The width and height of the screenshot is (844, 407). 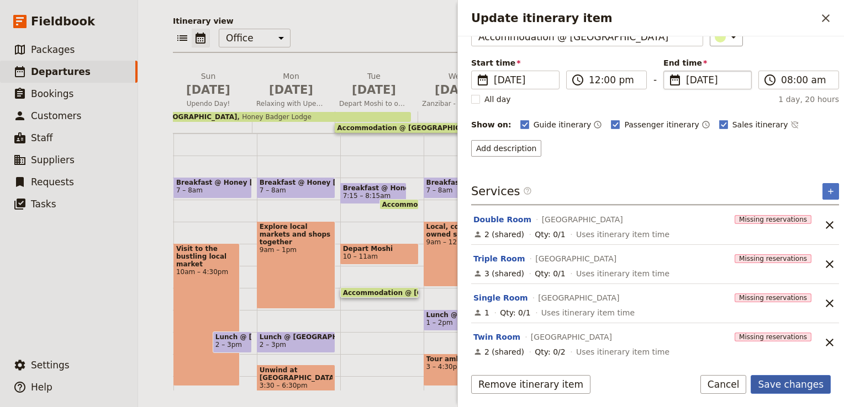 What do you see at coordinates (463, 370) in the screenshot?
I see `div: Tour ambling3 – 4:30pm` at bounding box center [463, 370].